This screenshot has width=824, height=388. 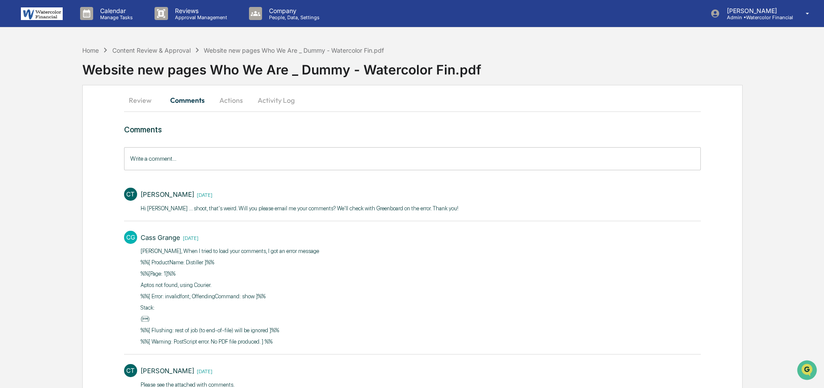 I want to click on button: Open customer support, so click(x=11, y=11).